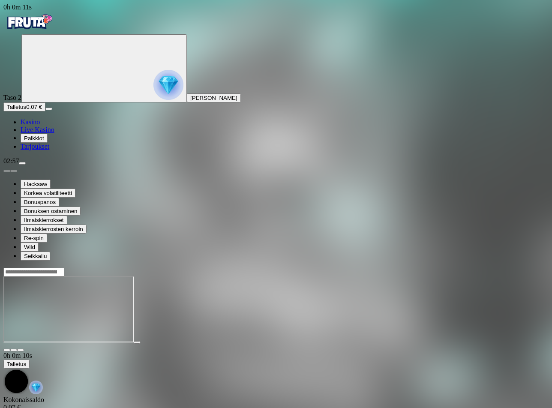  Describe the element at coordinates (34, 138) in the screenshot. I see `button: reward iconPalkkiot` at that location.